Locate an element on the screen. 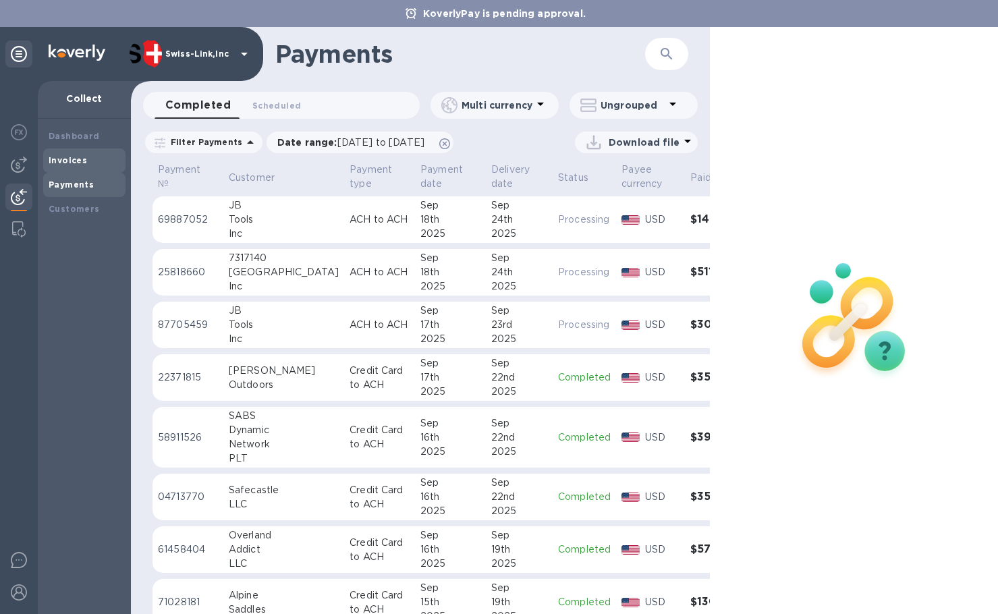  div: Addict is located at coordinates (283, 549).